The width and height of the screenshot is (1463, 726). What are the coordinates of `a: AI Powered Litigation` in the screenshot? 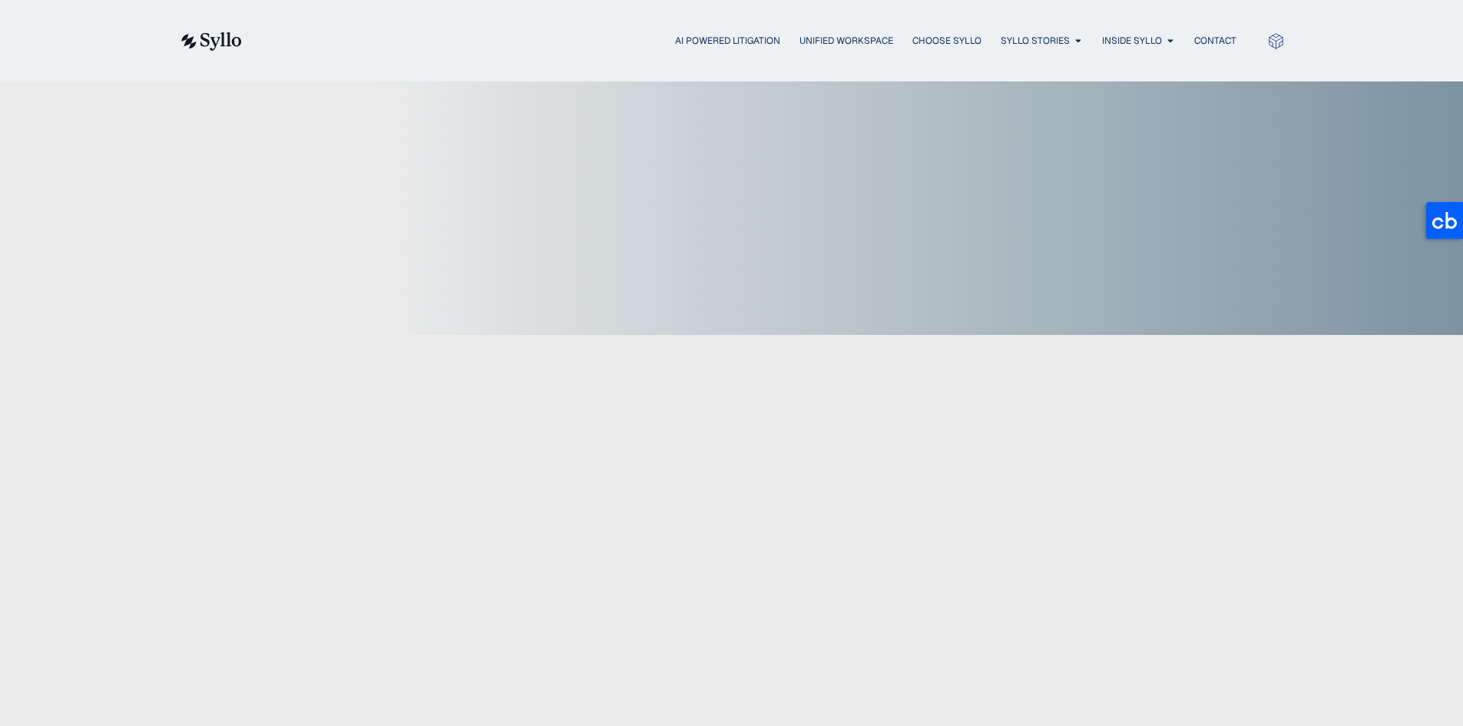 It's located at (727, 41).